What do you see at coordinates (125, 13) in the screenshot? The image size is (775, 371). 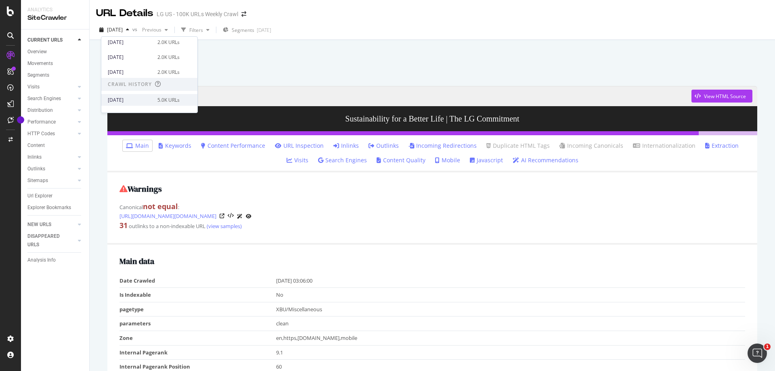 I see `div: URL Details` at bounding box center [125, 13].